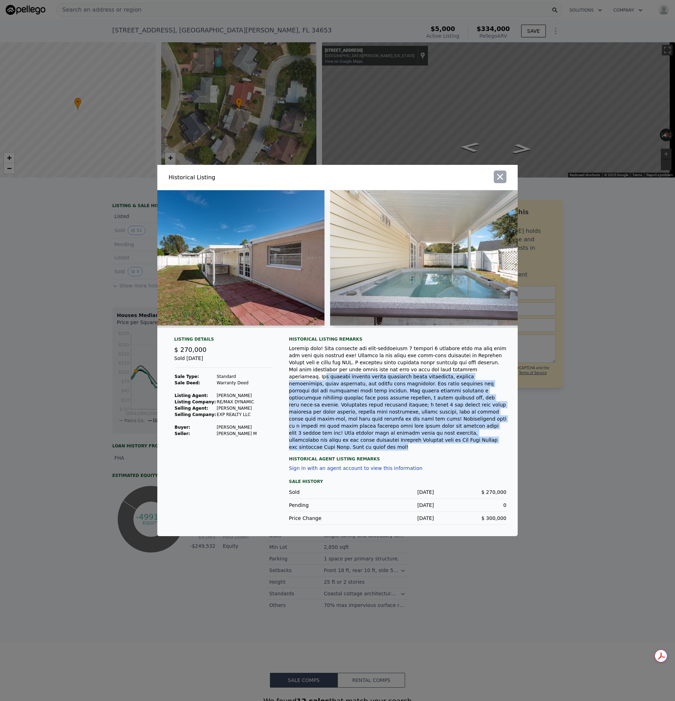 This screenshot has width=675, height=701. What do you see at coordinates (195, 402) in the screenshot?
I see `strong: Listing Company:` at bounding box center [195, 402].